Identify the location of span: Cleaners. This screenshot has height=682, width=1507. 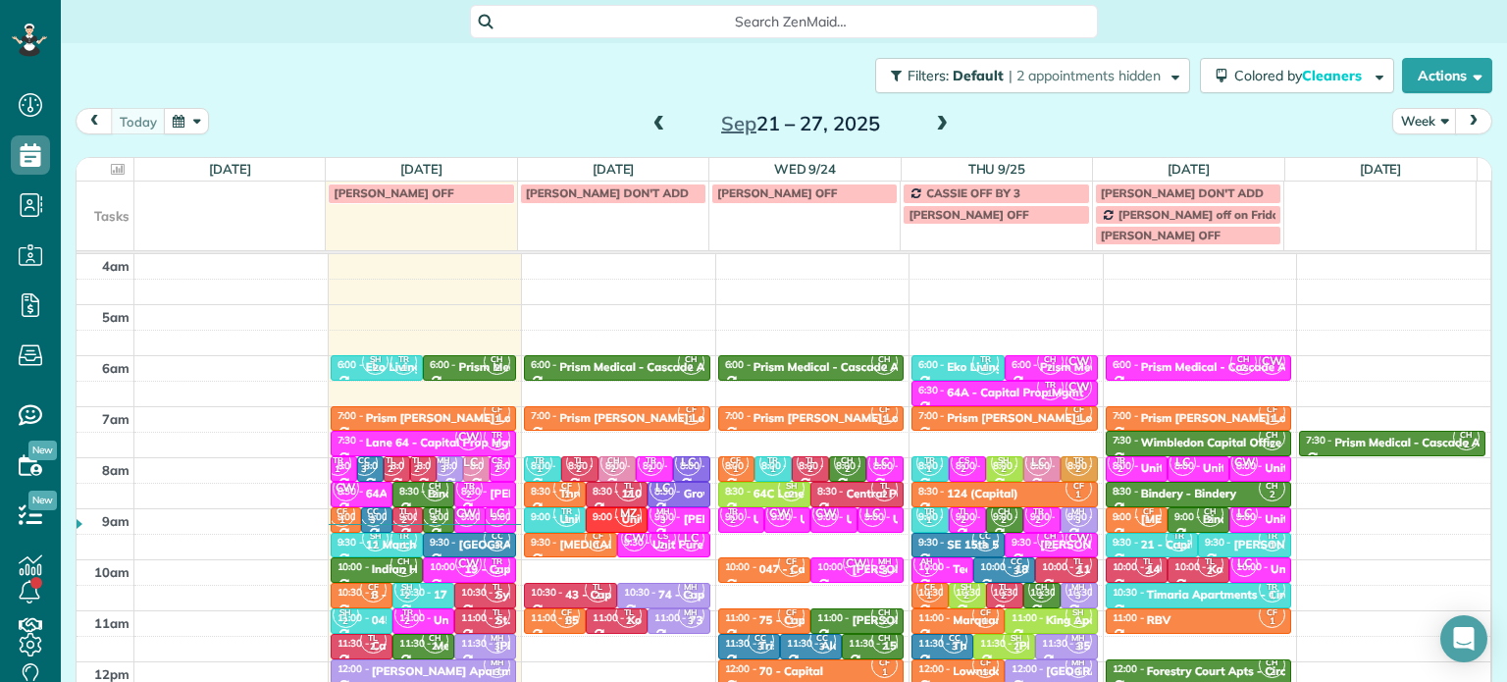
(1333, 76).